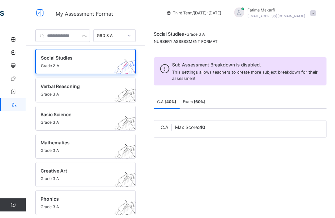 The image size is (335, 218). Describe the element at coordinates (79, 142) in the screenshot. I see `span: Mathematics` at that location.